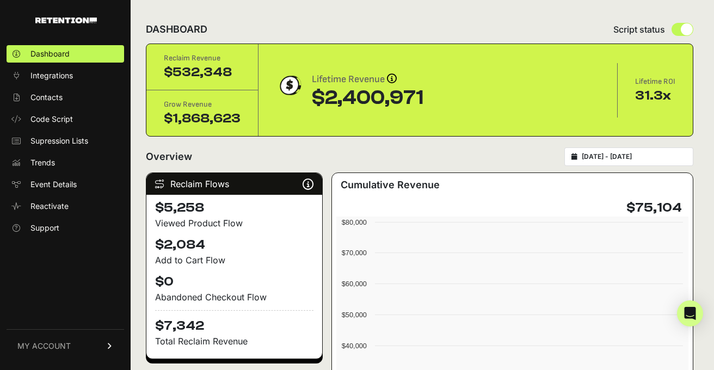 The image size is (714, 370). I want to click on span: Trends, so click(42, 163).